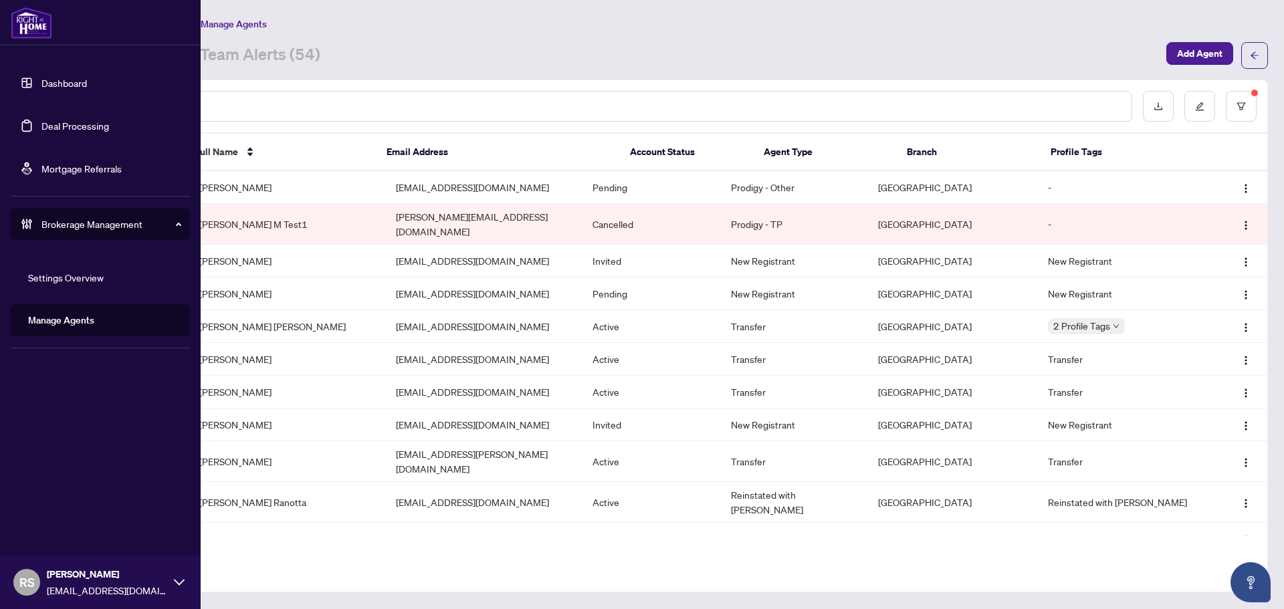 The image size is (1284, 609). Describe the element at coordinates (651, 224) in the screenshot. I see `td: Cancelled` at that location.